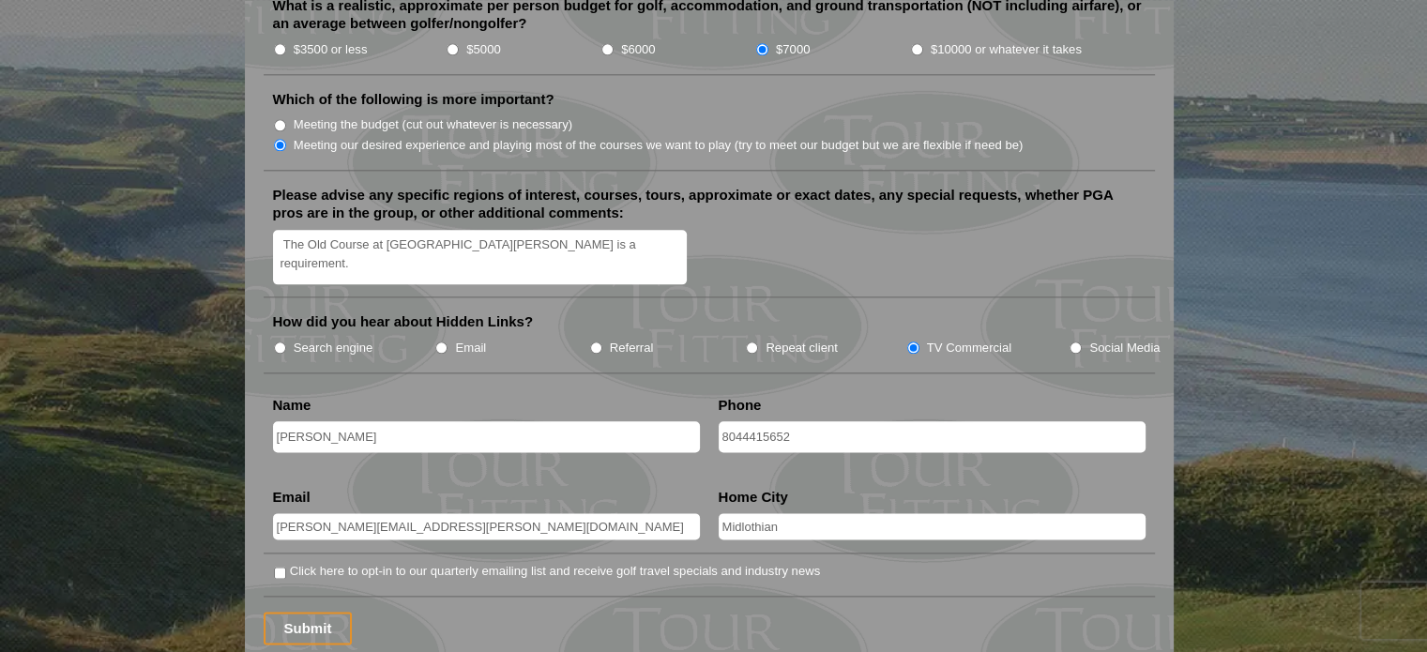 The height and width of the screenshot is (652, 1427). What do you see at coordinates (1005, 50) in the screenshot?
I see `label: $10000 or whatever it takes` at bounding box center [1005, 50].